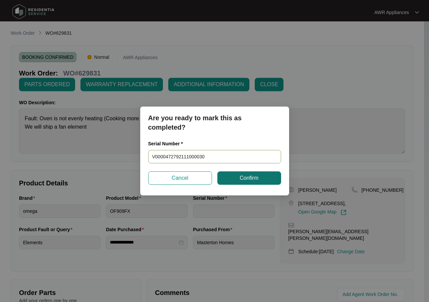 The image size is (429, 302). Describe the element at coordinates (215, 118) in the screenshot. I see `p: Are you ready to mark this as` at that location.